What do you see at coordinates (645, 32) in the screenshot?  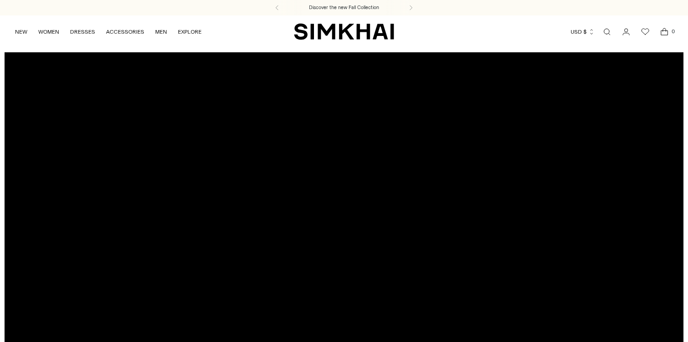 I see `a: Wishlist` at bounding box center [645, 32].